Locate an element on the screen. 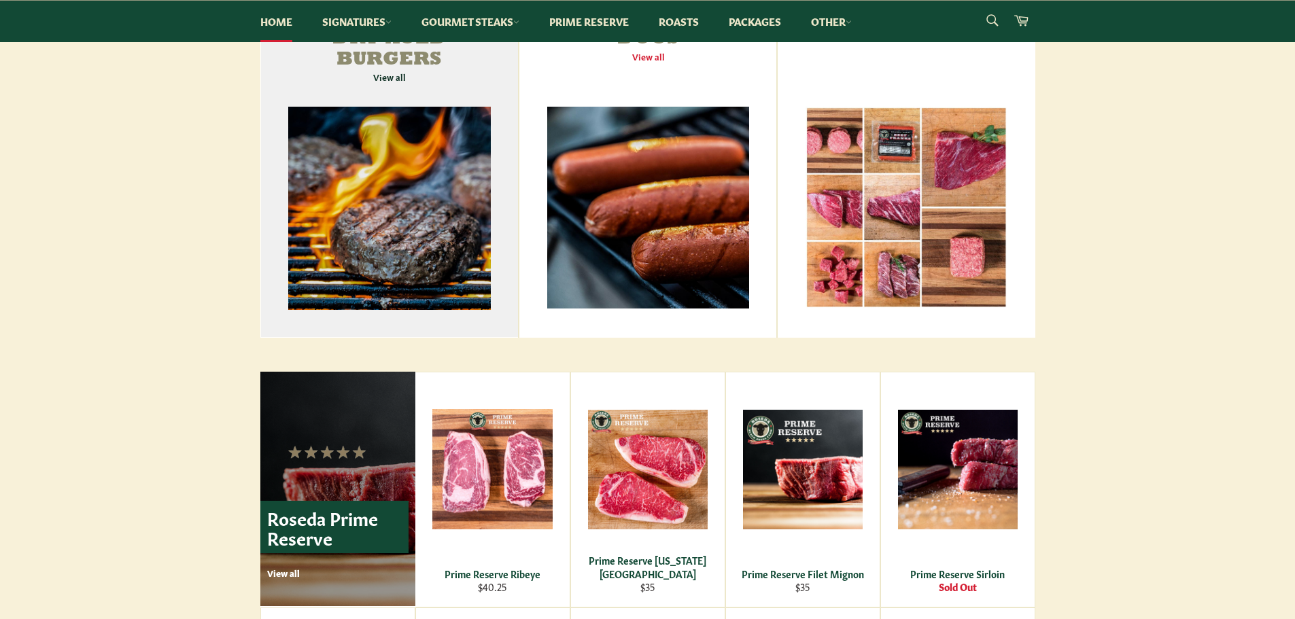 The image size is (1295, 619). a: Prime Reserve is located at coordinates (589, 21).